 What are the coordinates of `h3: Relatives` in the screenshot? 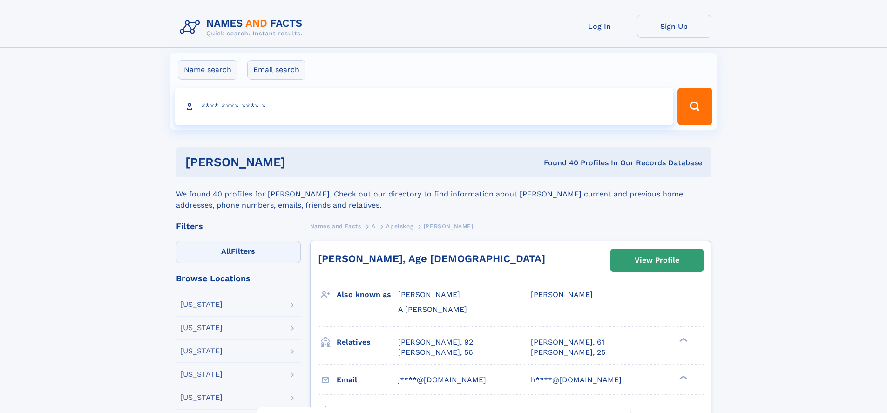 It's located at (367, 342).